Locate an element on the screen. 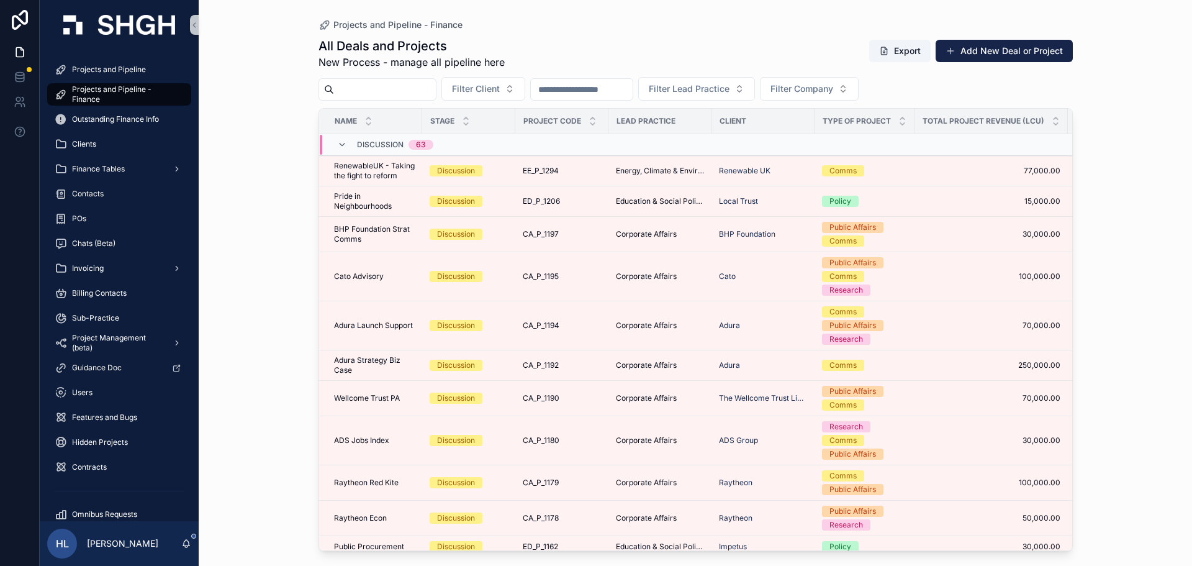 This screenshot has height=566, width=1192. span: 15,000.00 is located at coordinates (991, 201).